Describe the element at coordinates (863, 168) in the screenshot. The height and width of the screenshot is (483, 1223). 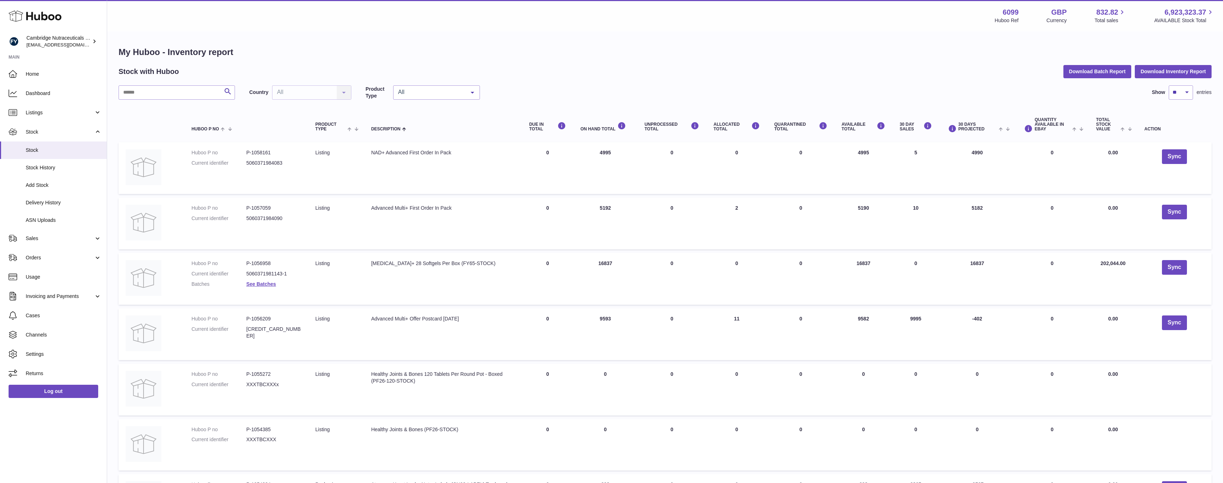
I see `td: 4995` at that location.